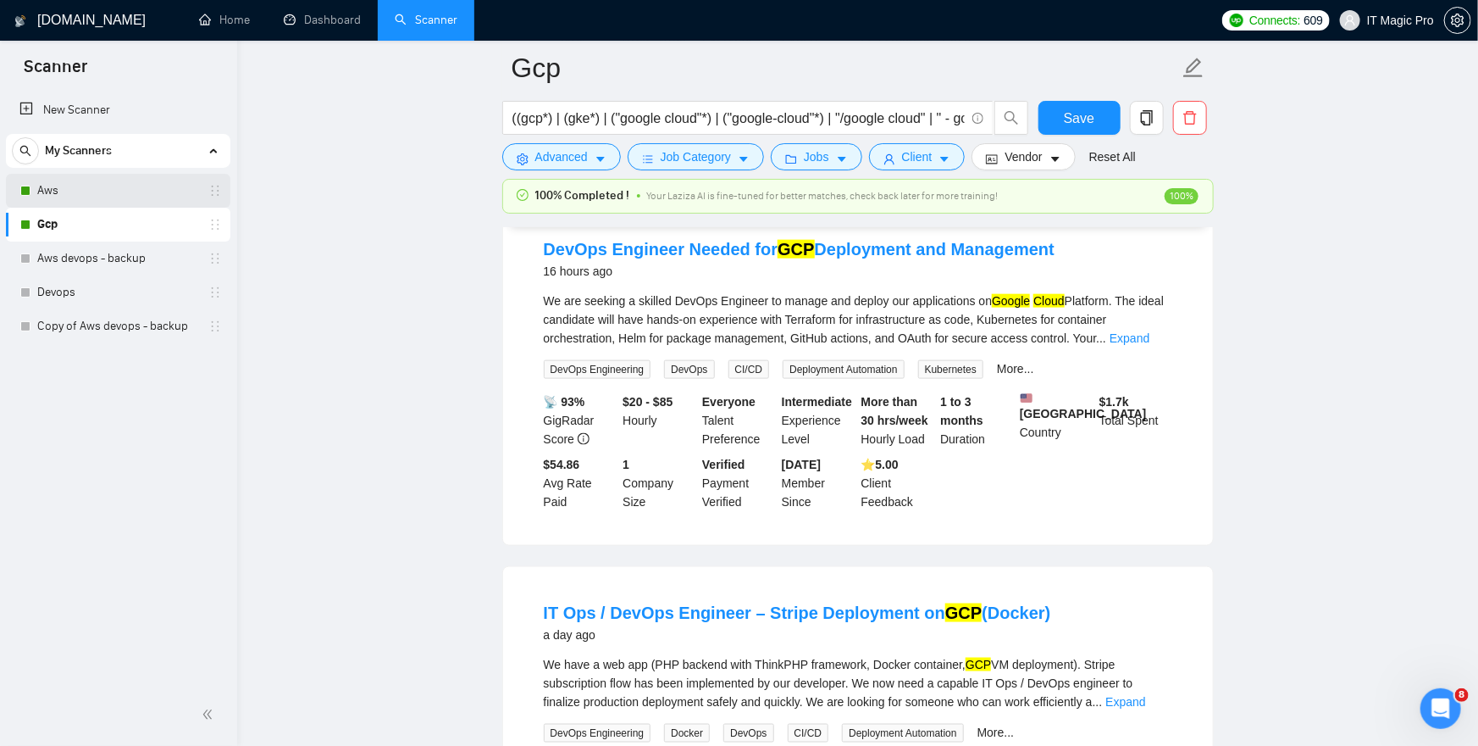  I want to click on span: copy, so click(1147, 118).